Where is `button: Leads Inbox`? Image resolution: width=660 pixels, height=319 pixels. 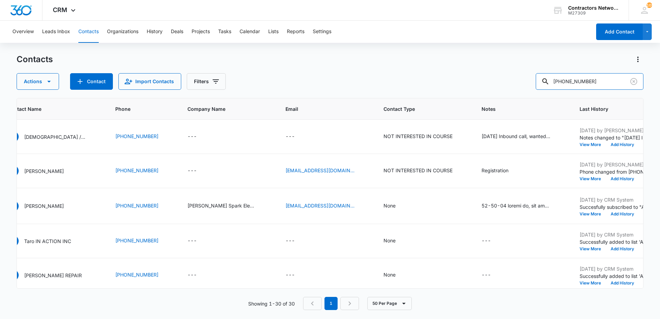
button: Leads Inbox is located at coordinates (56, 32).